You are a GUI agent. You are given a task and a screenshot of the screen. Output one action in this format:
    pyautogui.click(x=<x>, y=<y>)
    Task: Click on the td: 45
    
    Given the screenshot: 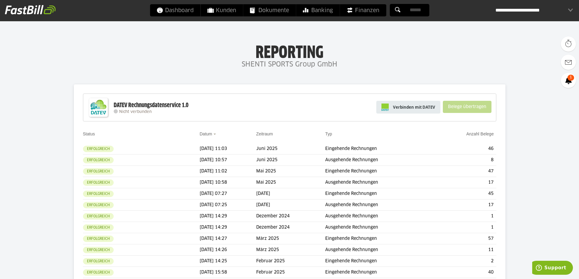 What is the action you would take?
    pyautogui.click(x=465, y=194)
    